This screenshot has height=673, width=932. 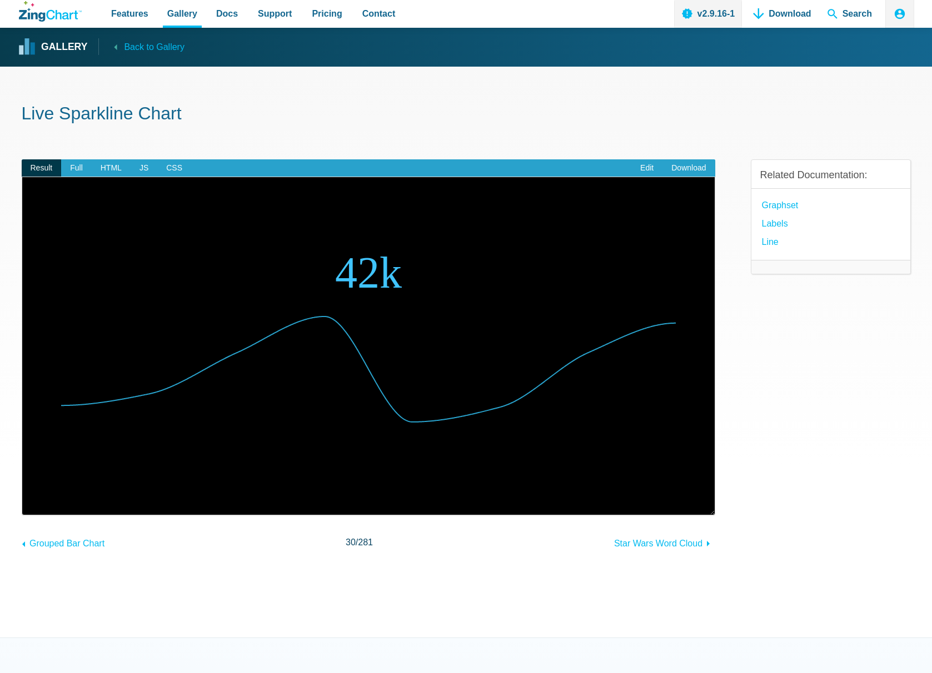 What do you see at coordinates (327, 13) in the screenshot?
I see `span: Pricing` at bounding box center [327, 13].